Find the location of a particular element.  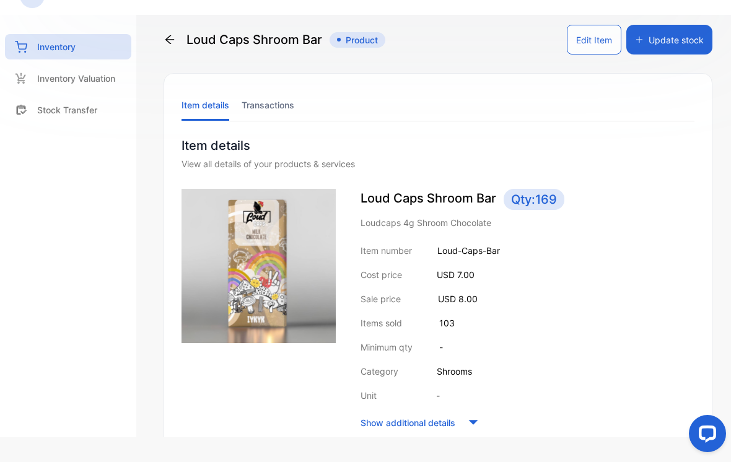

p: Item number is located at coordinates (386, 250).